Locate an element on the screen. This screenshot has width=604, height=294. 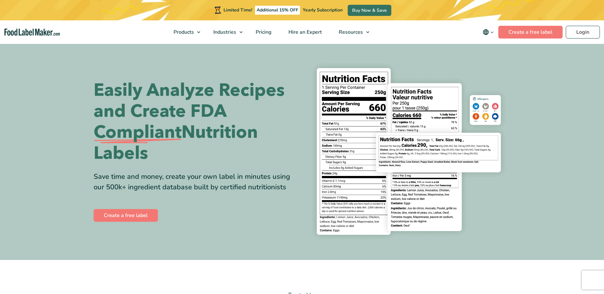
span: Industries is located at coordinates (224, 32).